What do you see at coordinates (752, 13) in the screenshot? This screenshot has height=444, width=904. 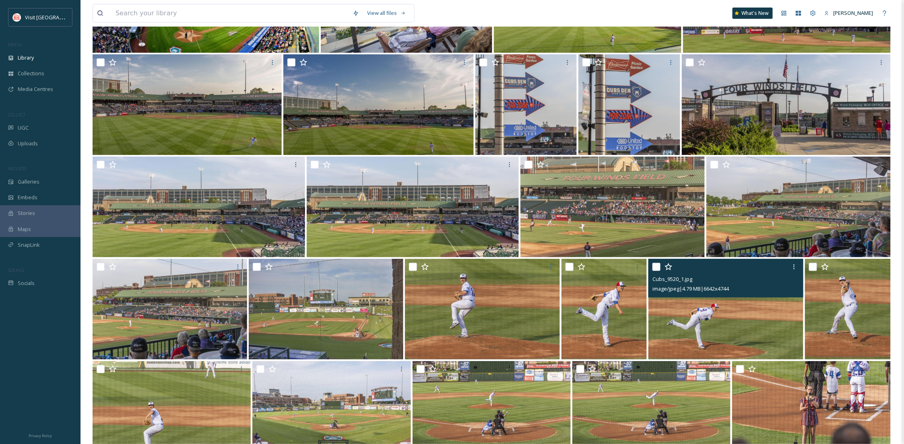 I see `div: What's New` at bounding box center [752, 13].